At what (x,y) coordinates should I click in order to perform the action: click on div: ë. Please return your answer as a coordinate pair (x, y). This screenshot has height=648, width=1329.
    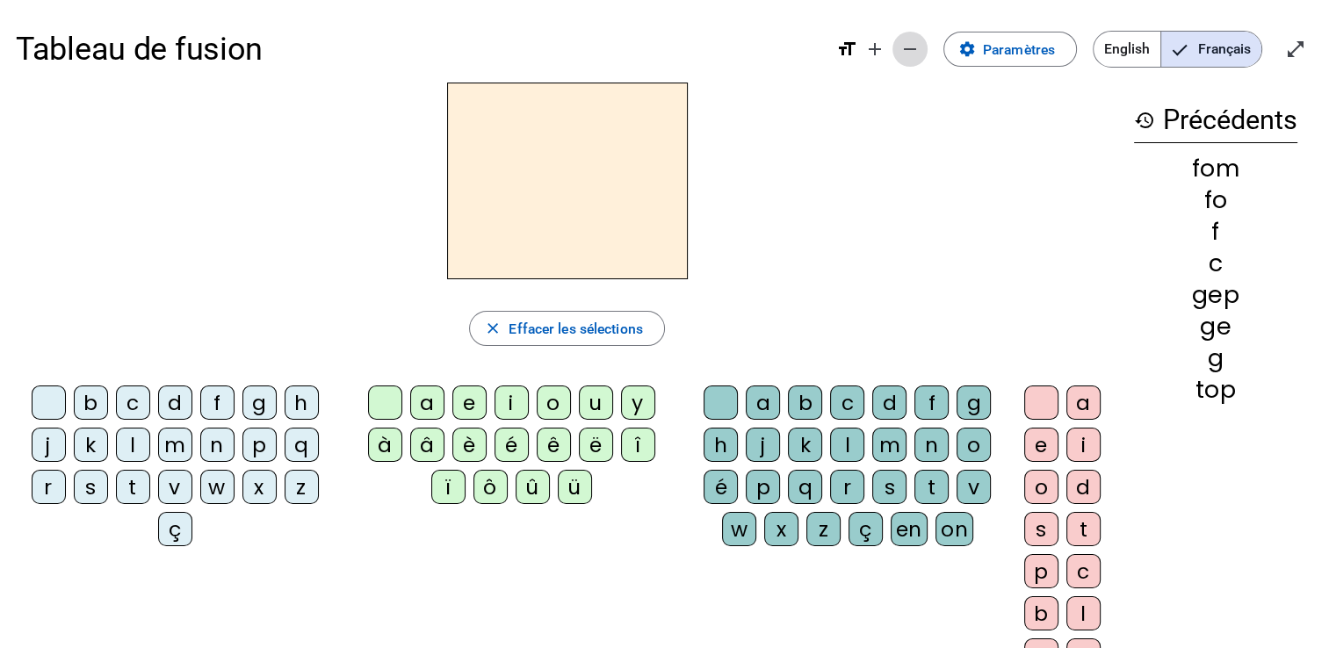
    Looking at the image, I should click on (596, 444).